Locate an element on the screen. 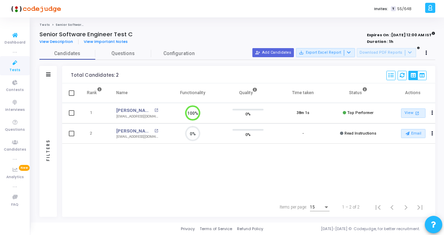 The height and width of the screenshot is (235, 444). label: Invites: is located at coordinates (381, 9).